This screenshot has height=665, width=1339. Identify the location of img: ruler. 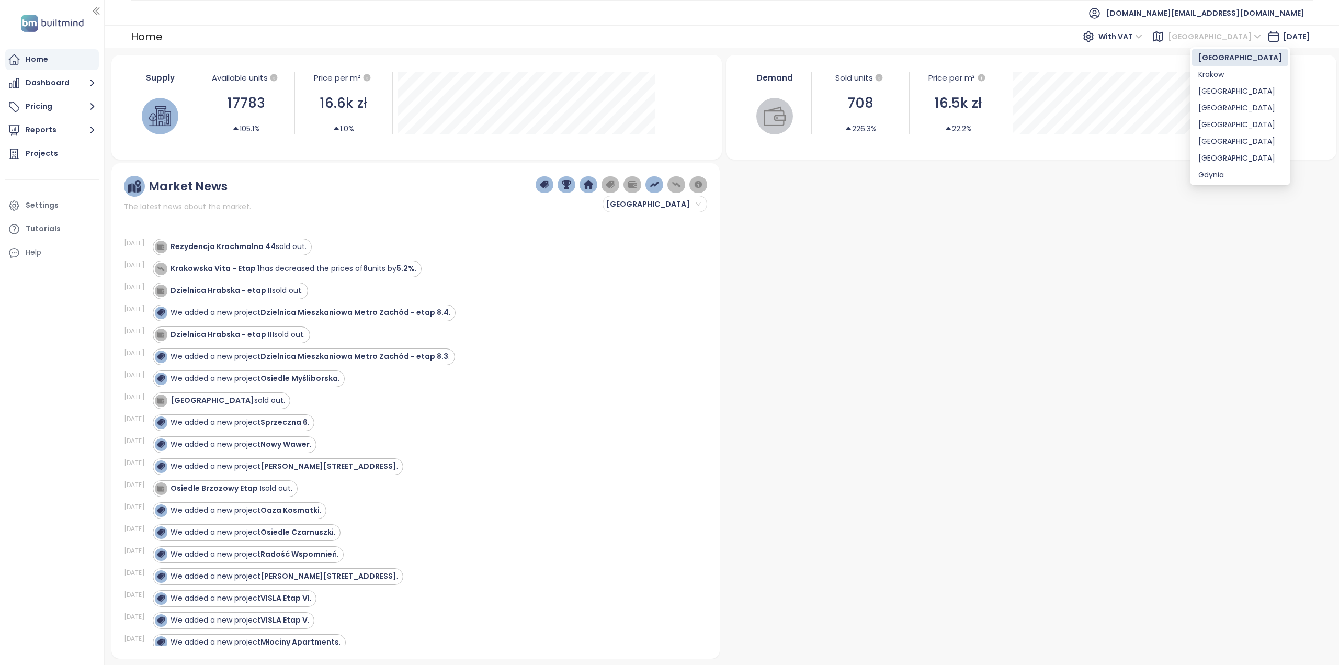
(134, 186).